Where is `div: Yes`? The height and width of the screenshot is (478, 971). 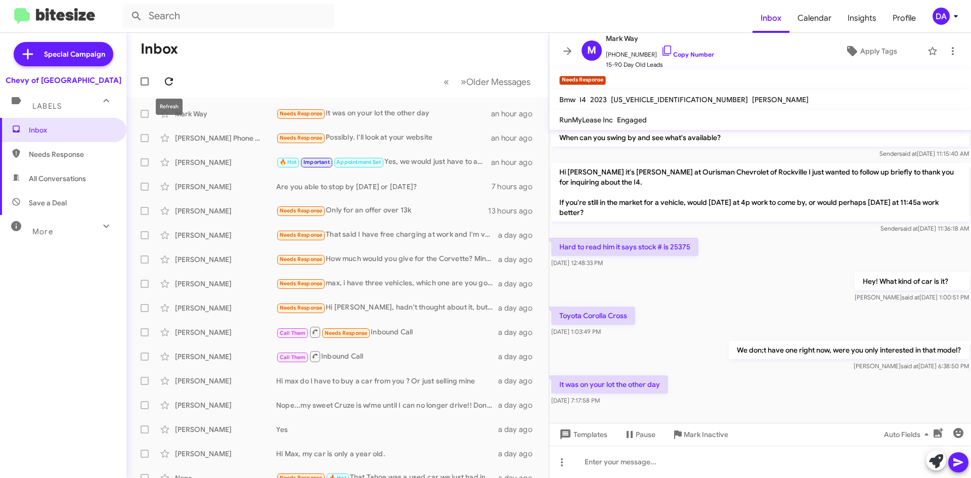
div: Yes is located at coordinates (387, 429).